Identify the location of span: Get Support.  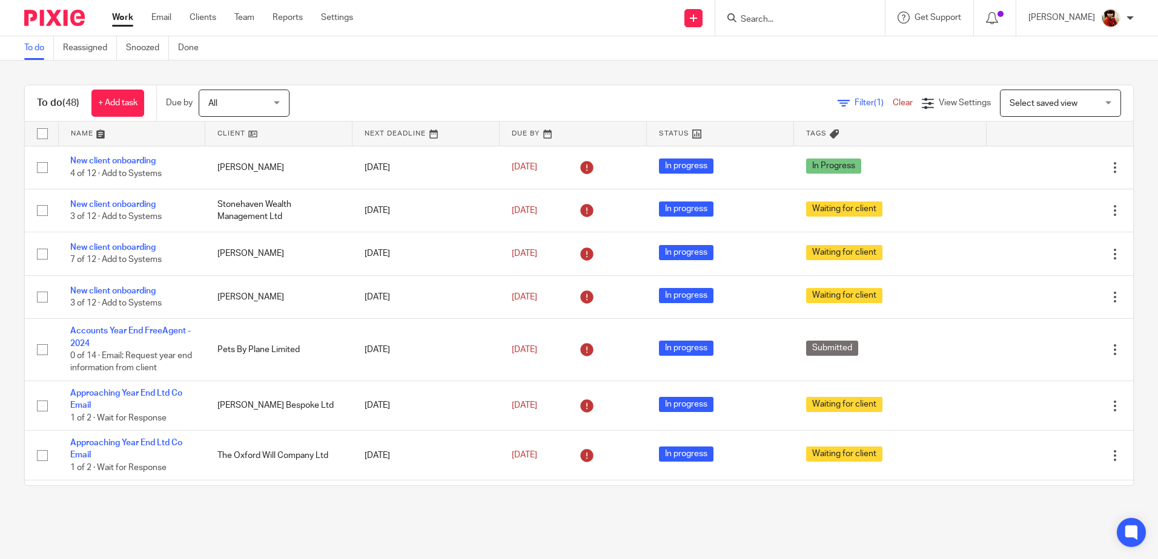
(937, 18).